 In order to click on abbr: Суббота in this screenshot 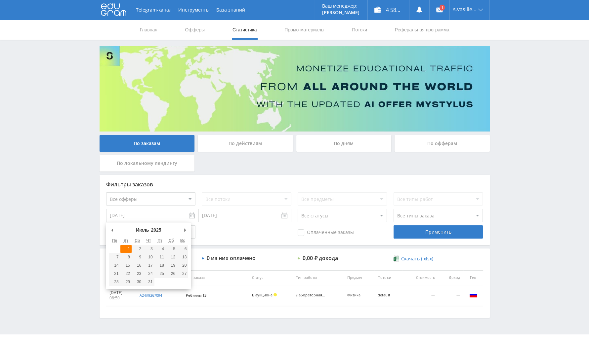, I will do `click(171, 241)`.